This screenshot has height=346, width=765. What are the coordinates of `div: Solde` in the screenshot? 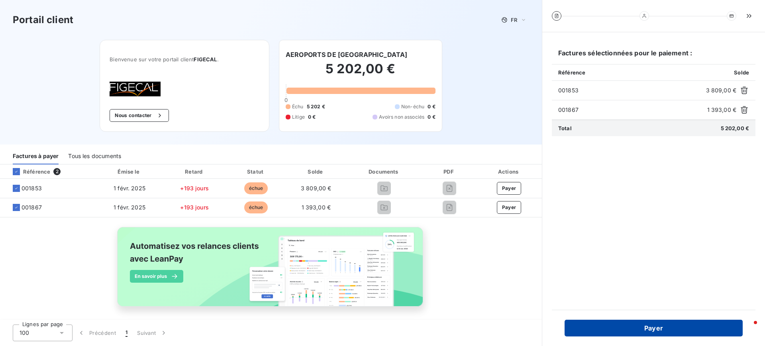 It's located at (316, 172).